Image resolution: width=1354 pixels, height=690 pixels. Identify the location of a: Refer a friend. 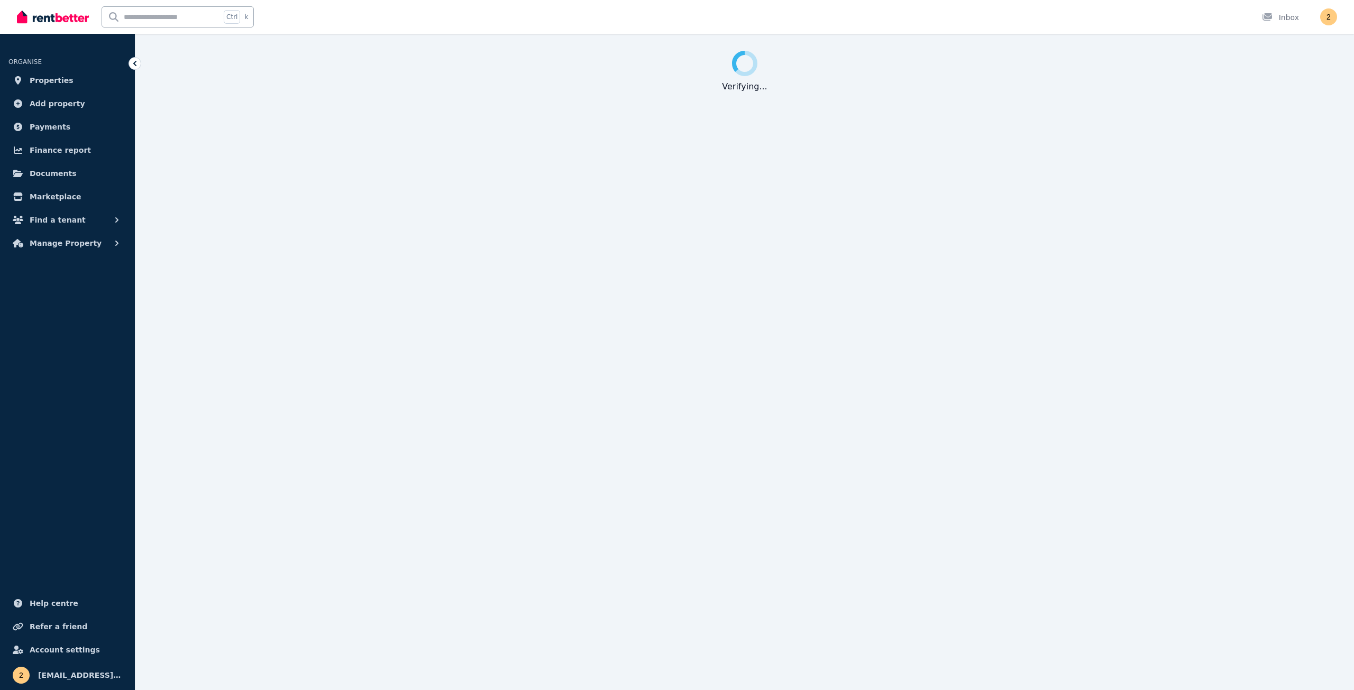
(67, 627).